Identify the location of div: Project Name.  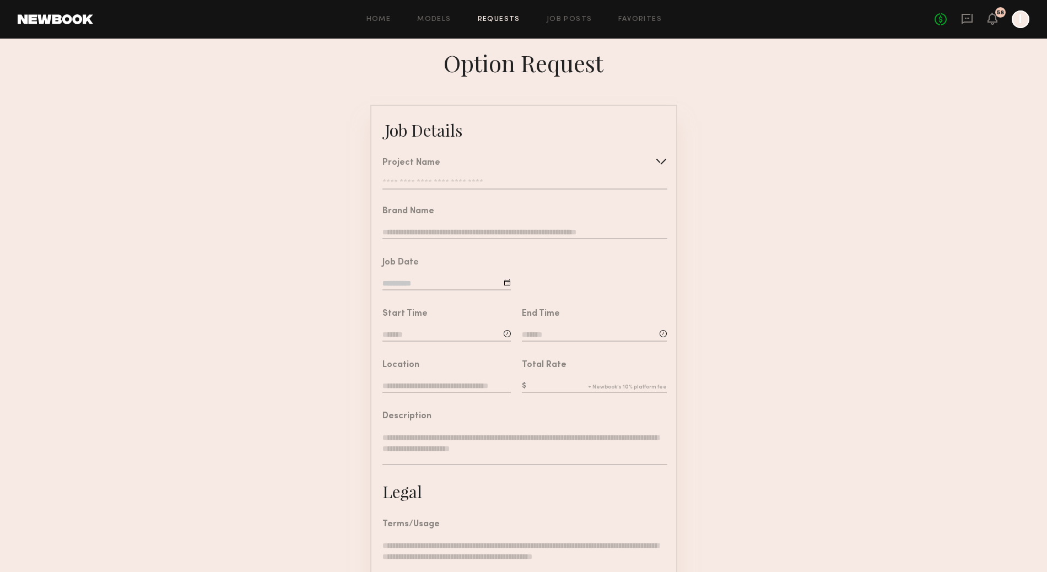
(411, 163).